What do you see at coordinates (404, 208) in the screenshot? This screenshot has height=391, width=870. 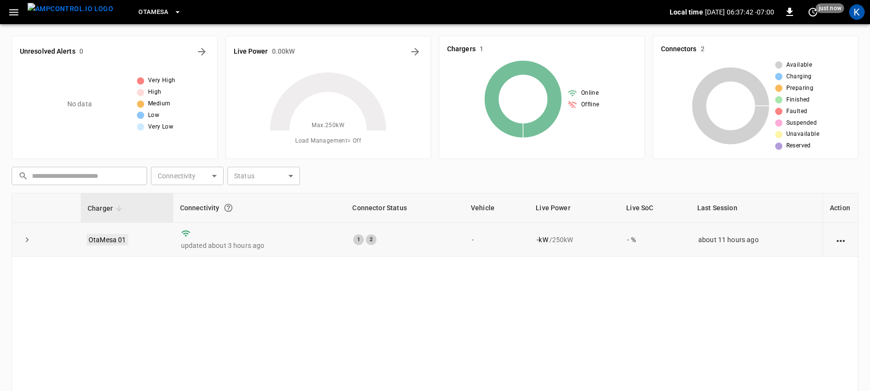 I see `th: Connector Status` at bounding box center [404, 208].